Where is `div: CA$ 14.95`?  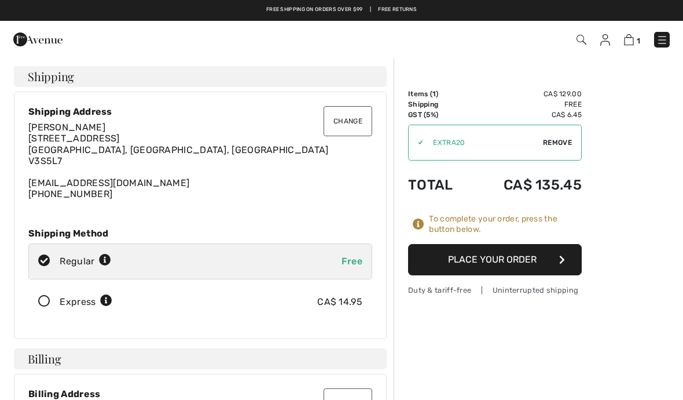 div: CA$ 14.95 is located at coordinates (340, 302).